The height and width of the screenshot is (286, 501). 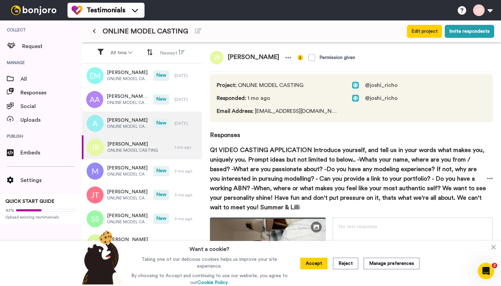 What do you see at coordinates (95, 99) in the screenshot?
I see `img: aa.png` at bounding box center [95, 99].